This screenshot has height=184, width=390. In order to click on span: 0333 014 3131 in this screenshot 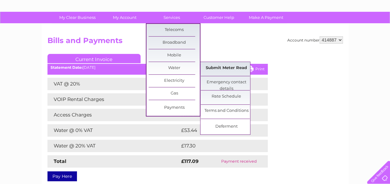, I will do `click(295, 7)`.